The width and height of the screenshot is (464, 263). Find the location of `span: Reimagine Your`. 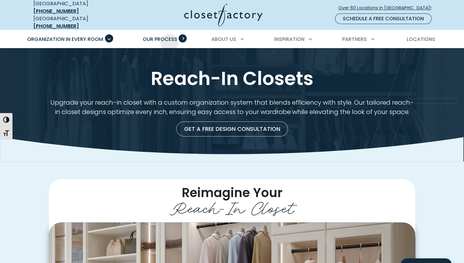

span: Reimagine Your is located at coordinates (232, 192).